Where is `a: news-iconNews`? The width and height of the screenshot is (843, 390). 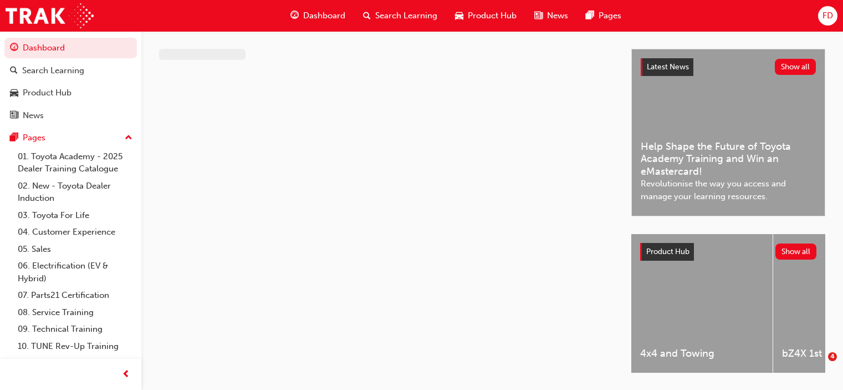 a: news-iconNews is located at coordinates (551, 16).